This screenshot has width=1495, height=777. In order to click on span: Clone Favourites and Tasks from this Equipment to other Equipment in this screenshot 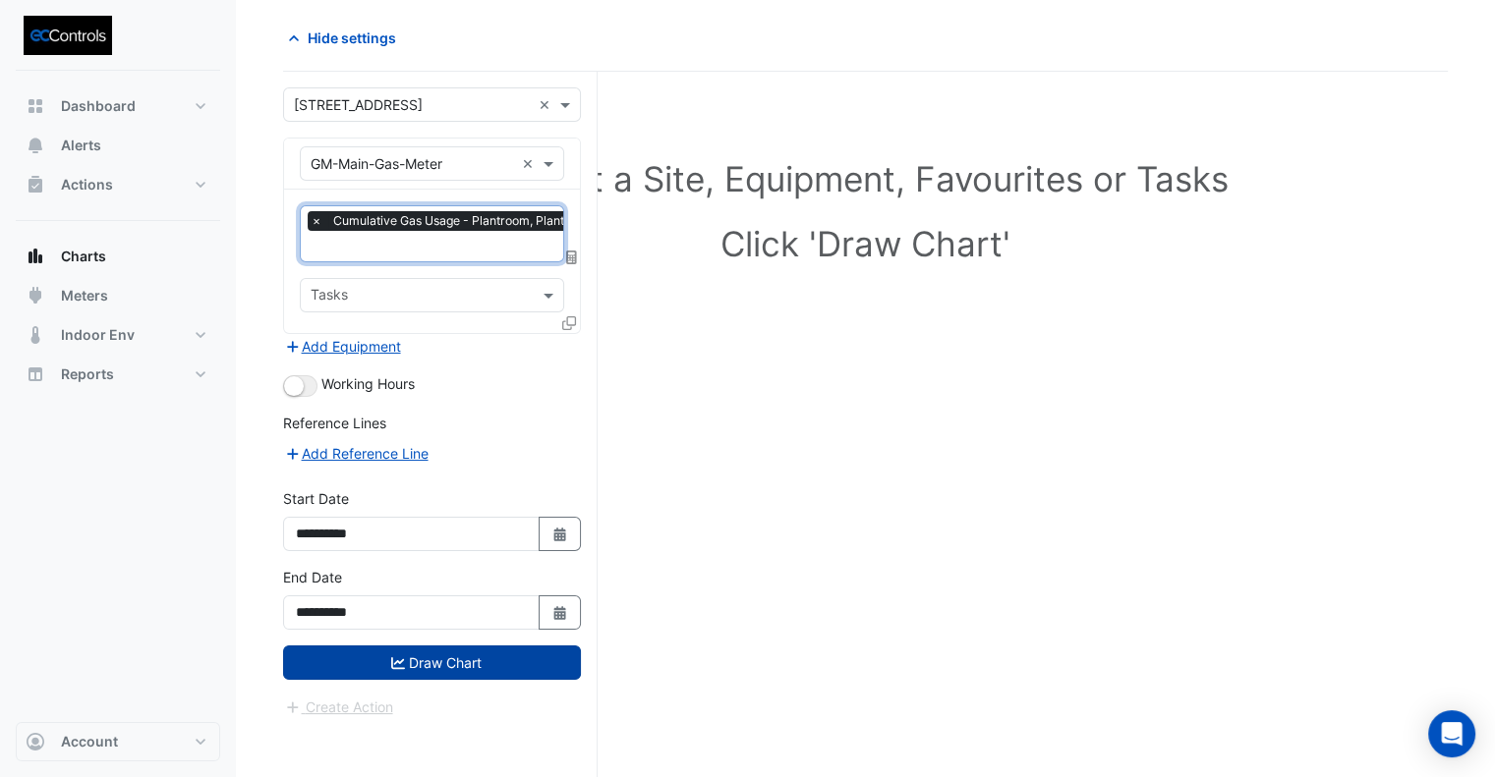, I will do `click(569, 322)`.